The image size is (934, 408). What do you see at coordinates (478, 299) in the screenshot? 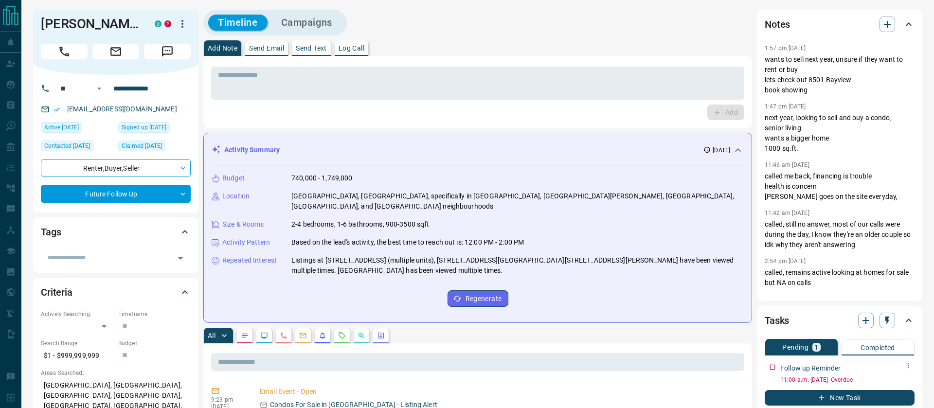
I see `button: Regenerate` at bounding box center [478, 299].